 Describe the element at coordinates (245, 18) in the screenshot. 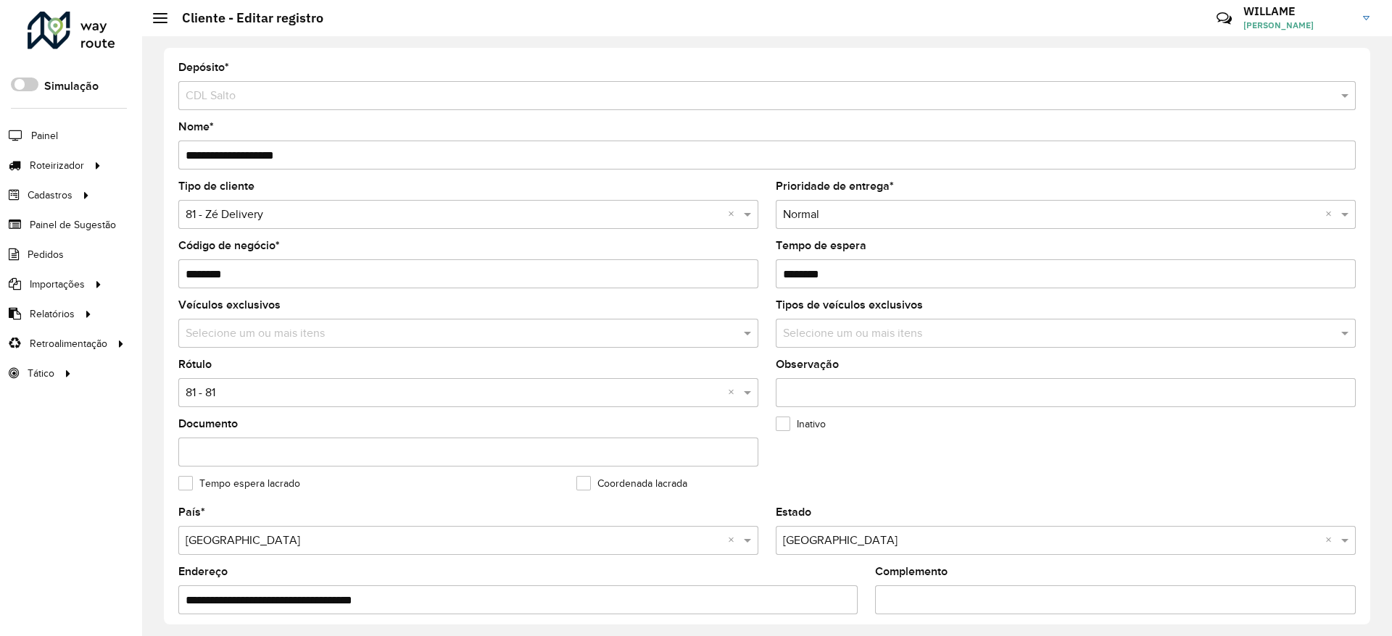

I see `h2: Cliente - Editar registro` at that location.